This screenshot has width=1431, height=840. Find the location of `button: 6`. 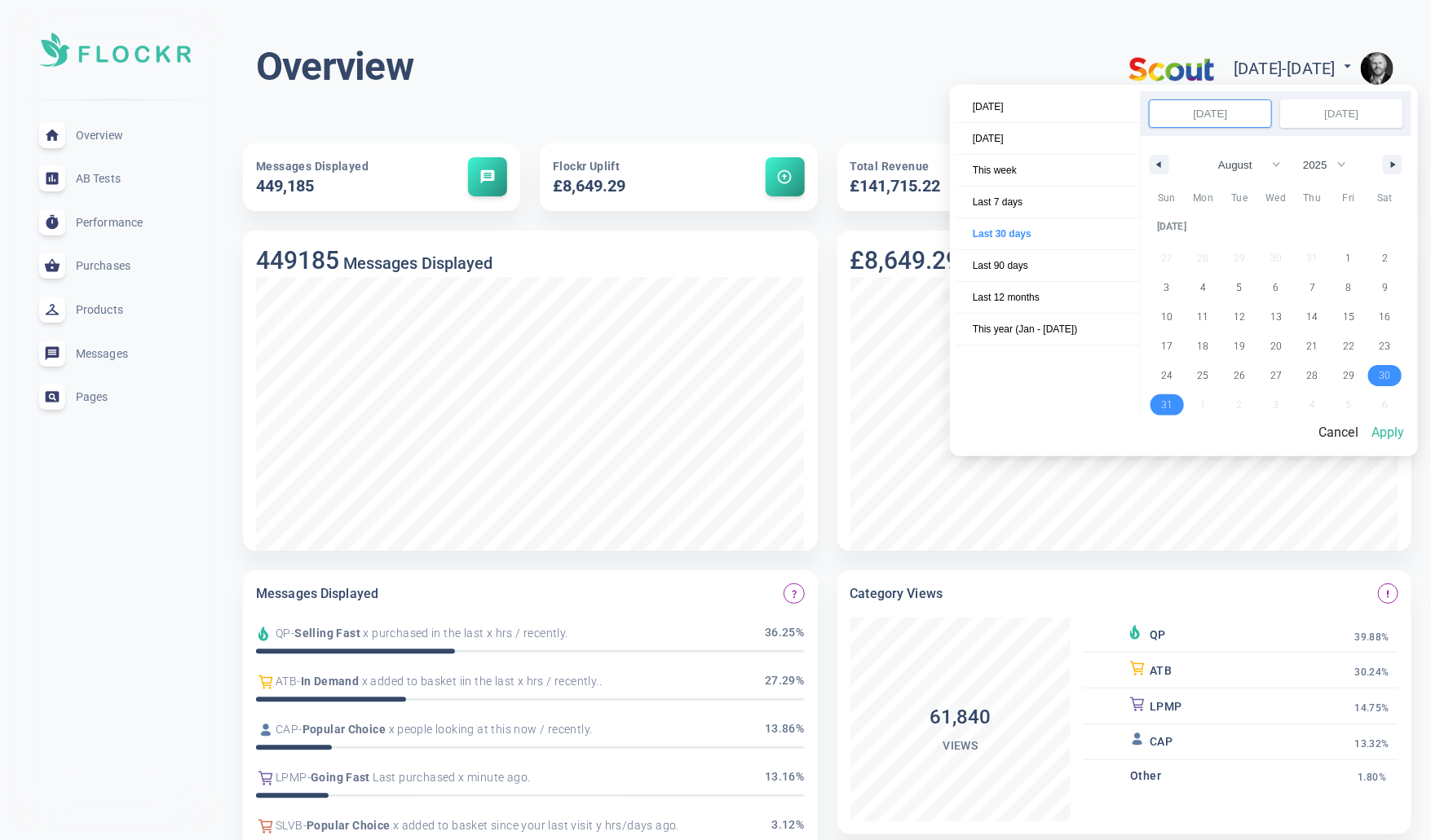

button: 6 is located at coordinates (1275, 288).